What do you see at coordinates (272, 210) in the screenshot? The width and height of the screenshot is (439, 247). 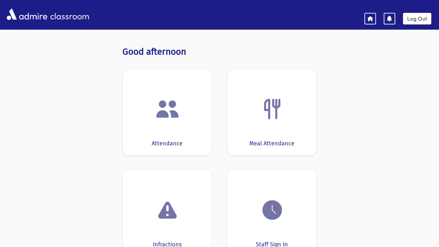 I see `img: clock.png` at bounding box center [272, 210].